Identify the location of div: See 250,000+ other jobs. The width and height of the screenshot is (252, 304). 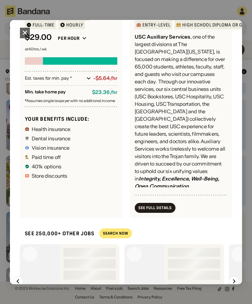
(57, 234).